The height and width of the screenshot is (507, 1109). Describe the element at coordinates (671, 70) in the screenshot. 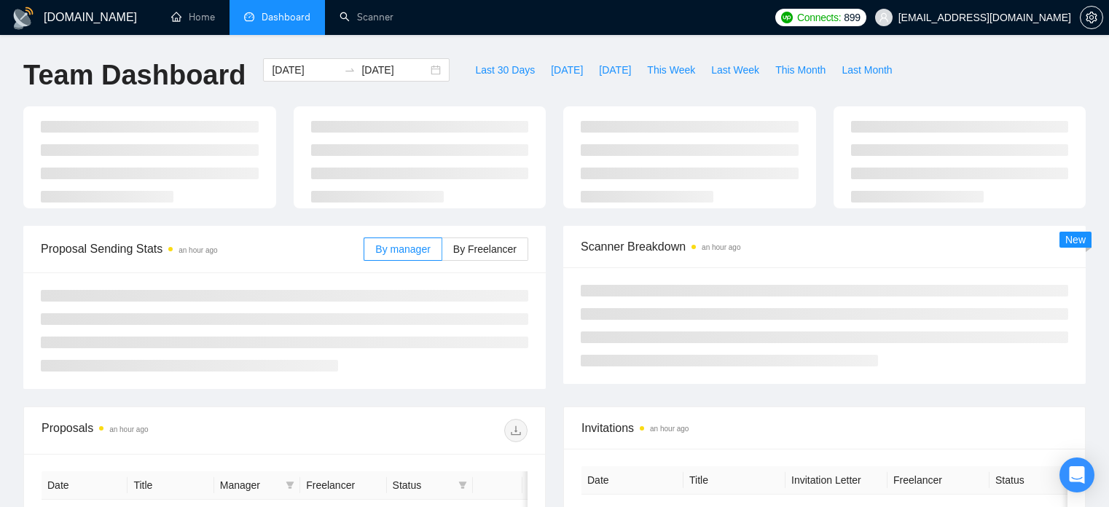

I see `button: This Week` at that location.